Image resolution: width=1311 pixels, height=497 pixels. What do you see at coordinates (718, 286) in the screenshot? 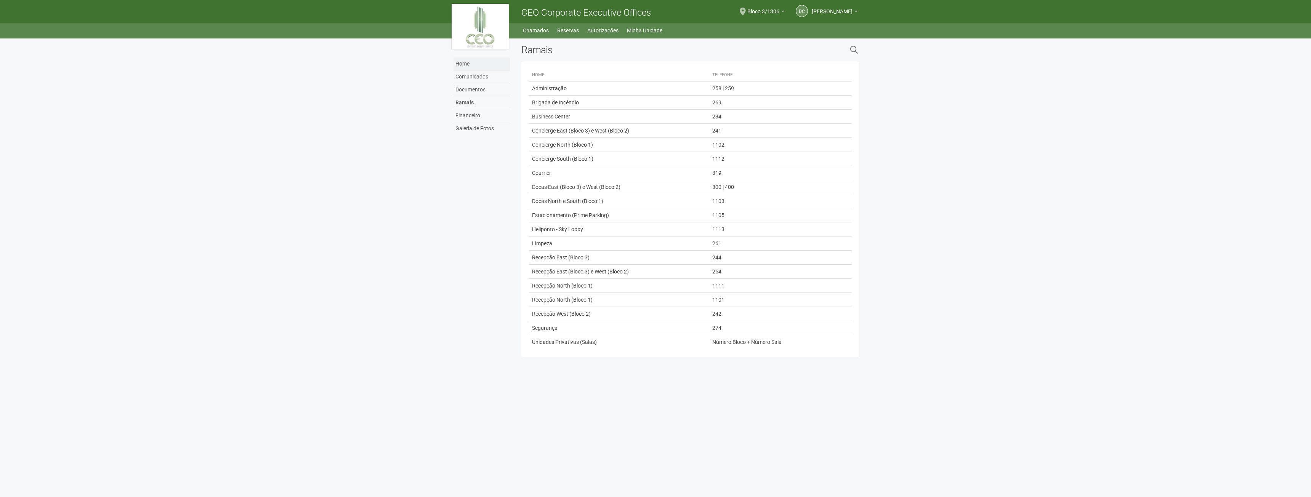
I see `span: 1111` at bounding box center [718, 286].